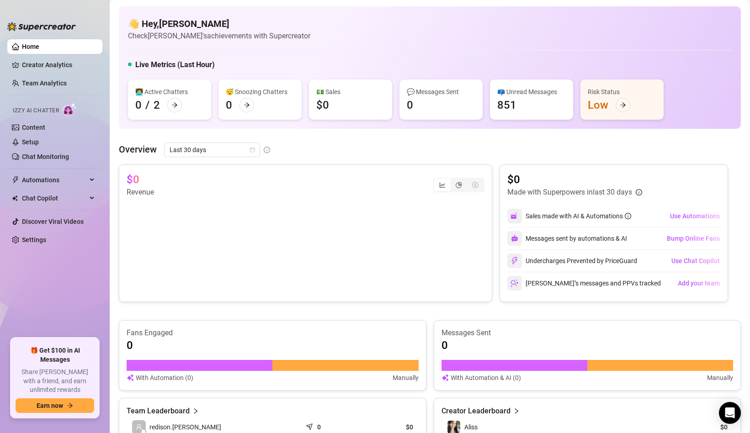 The width and height of the screenshot is (750, 433). I want to click on div: Sales made with AI & Automations, so click(578, 216).